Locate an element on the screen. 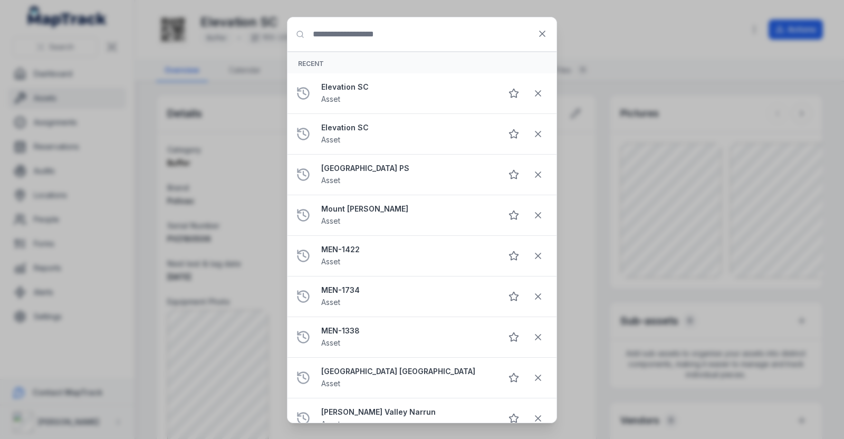  a: MEN-1734Asset is located at coordinates (407, 296).